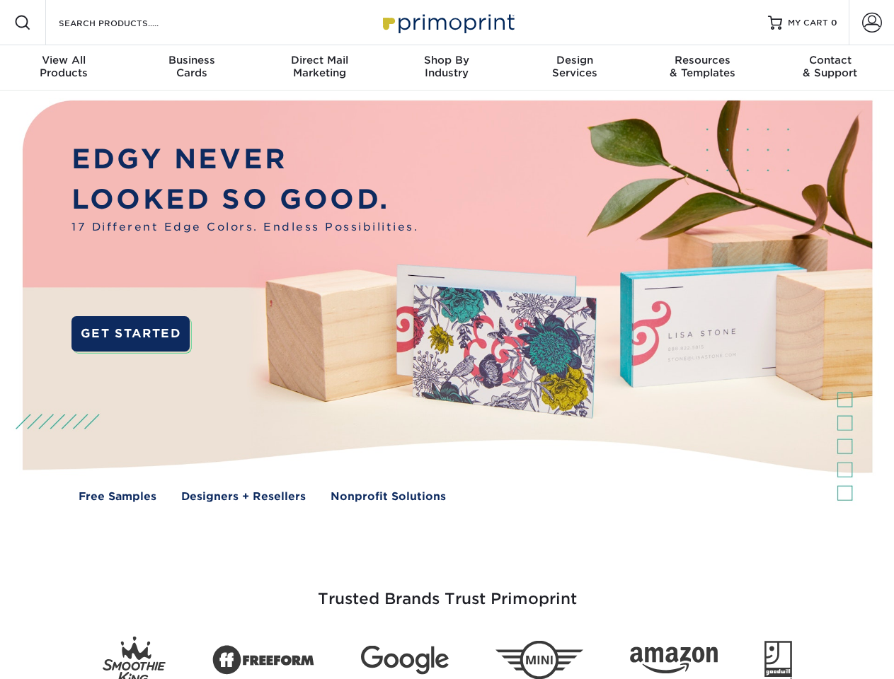  I want to click on div: & Templates, so click(702, 67).